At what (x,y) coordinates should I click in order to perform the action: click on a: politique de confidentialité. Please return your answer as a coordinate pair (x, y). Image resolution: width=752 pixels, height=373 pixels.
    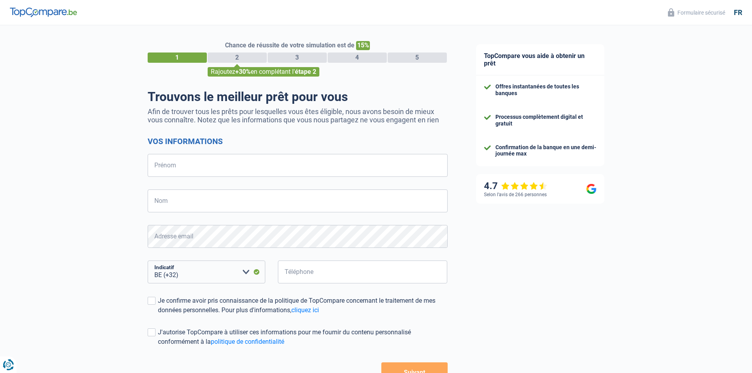
    Looking at the image, I should click on (248, 342).